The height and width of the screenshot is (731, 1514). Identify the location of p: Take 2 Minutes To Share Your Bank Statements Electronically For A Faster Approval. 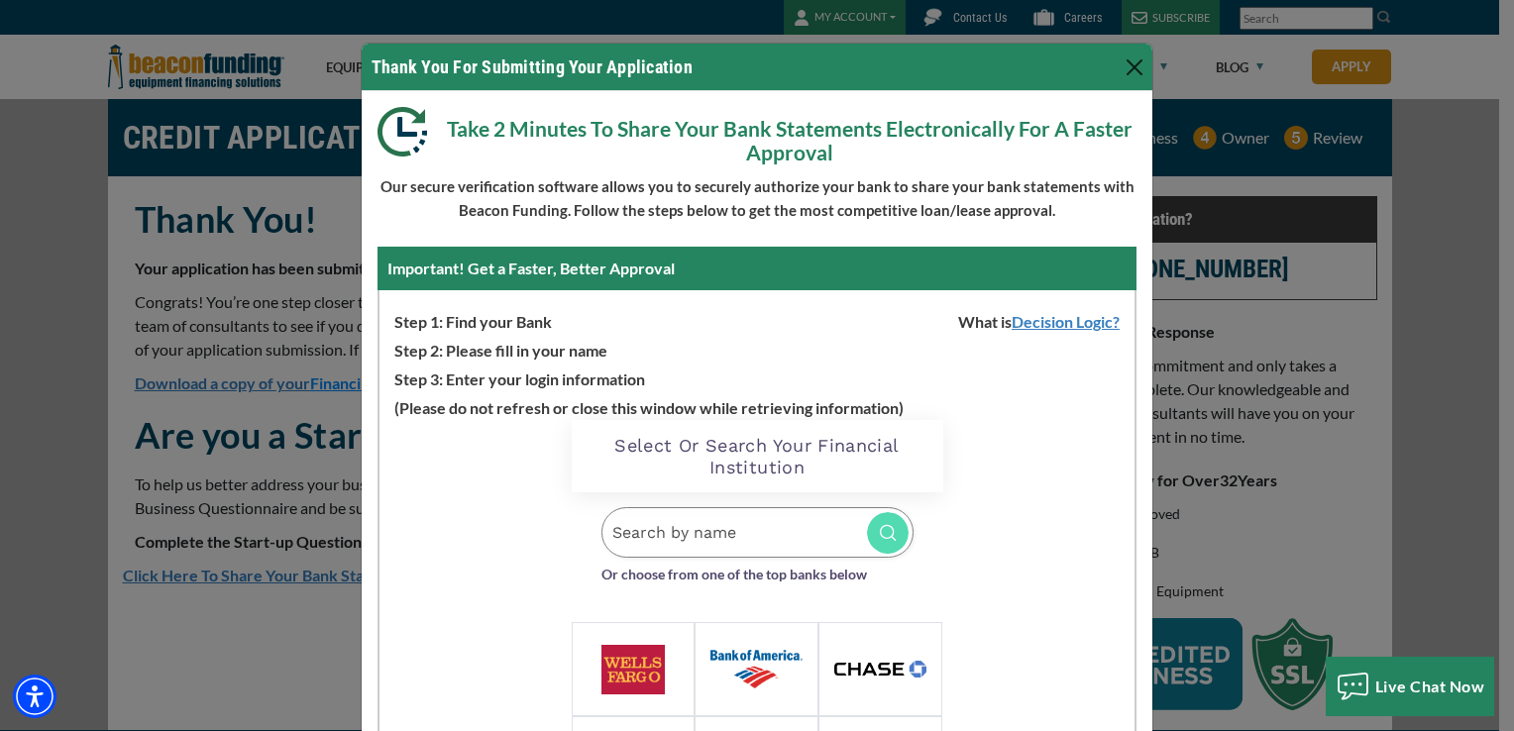
(757, 136).